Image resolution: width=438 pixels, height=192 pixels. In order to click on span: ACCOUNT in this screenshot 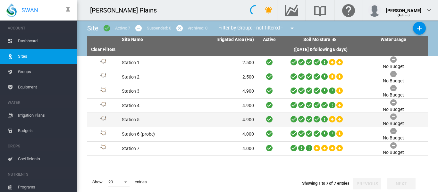, I will do `click(40, 28)`.